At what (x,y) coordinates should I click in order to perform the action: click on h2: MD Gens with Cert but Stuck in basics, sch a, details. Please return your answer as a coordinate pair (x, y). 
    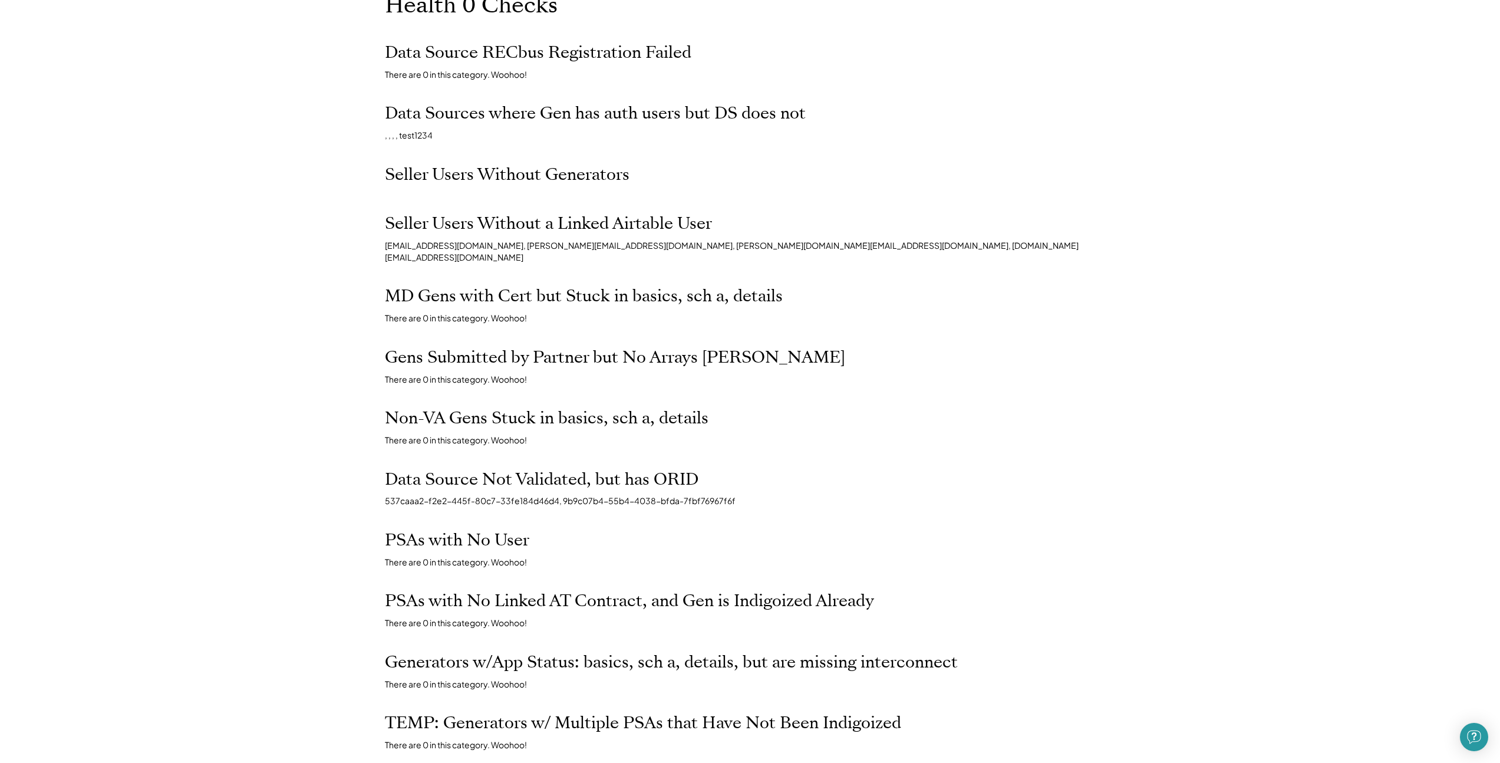
    Looking at the image, I should click on (583, 296).